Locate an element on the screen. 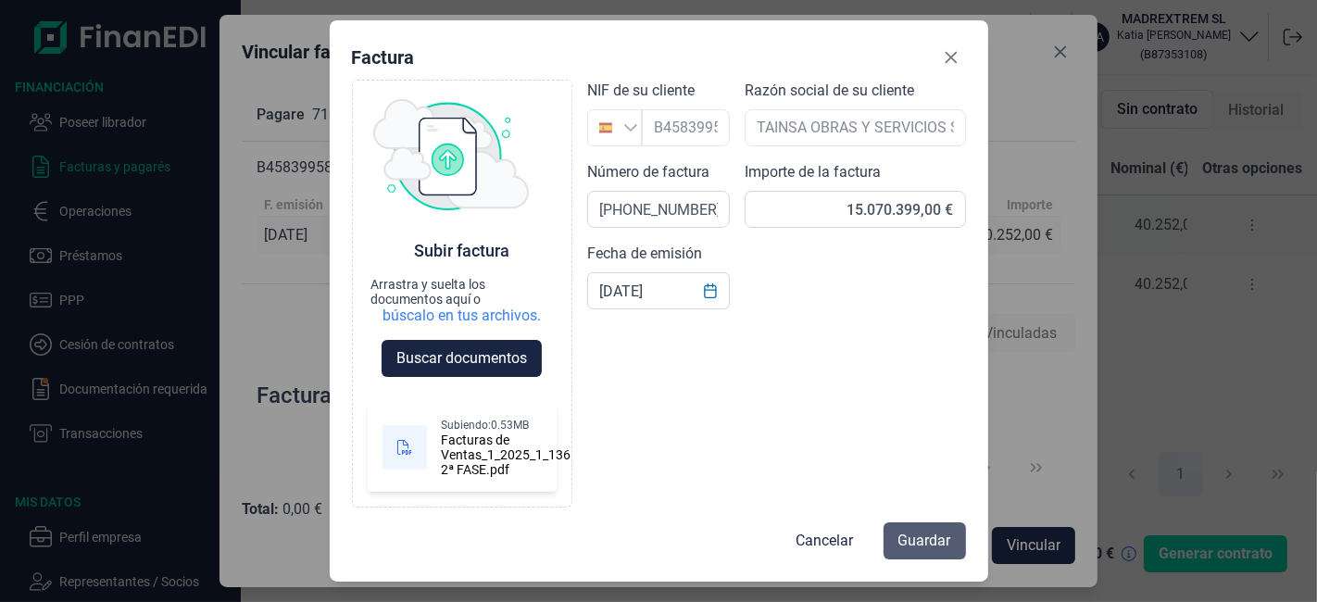  div: Facturas de Ventas_1_2025_1_136 2ª FASE.pdf is located at coordinates (507, 455).